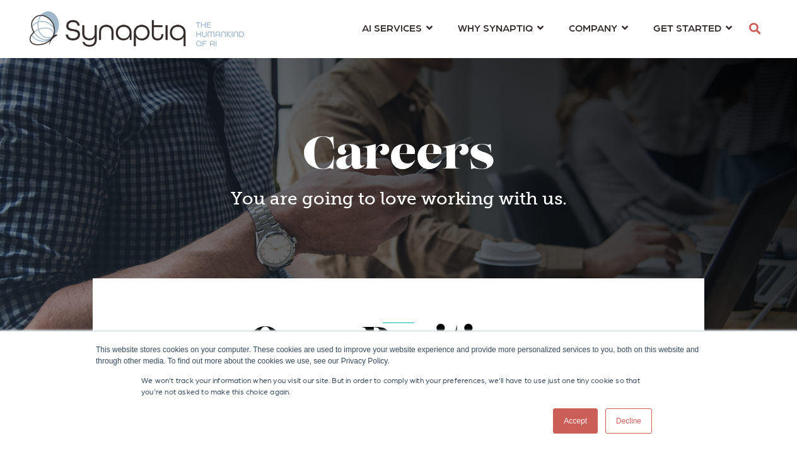  Describe the element at coordinates (399, 355) in the screenshot. I see `div: This website stores cookies on your computer. These cookies are used to improve your website expe...` at that location.